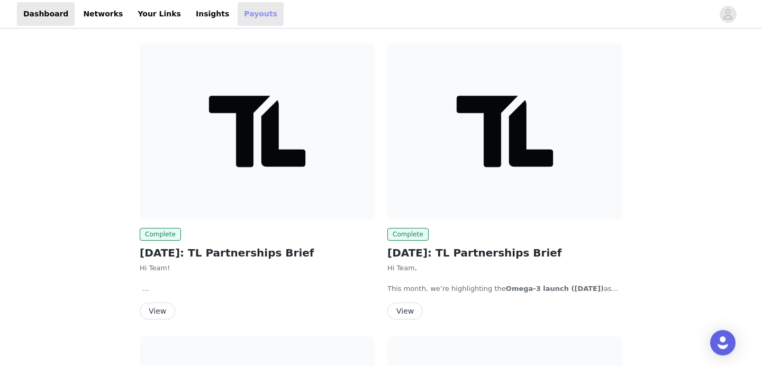  Describe the element at coordinates (260, 14) in the screenshot. I see `a: Payouts` at that location.